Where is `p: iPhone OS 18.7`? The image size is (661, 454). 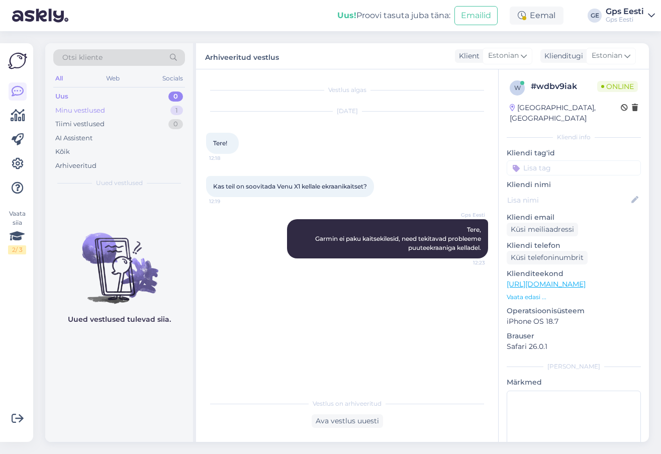 p: iPhone OS 18.7 is located at coordinates (574, 321).